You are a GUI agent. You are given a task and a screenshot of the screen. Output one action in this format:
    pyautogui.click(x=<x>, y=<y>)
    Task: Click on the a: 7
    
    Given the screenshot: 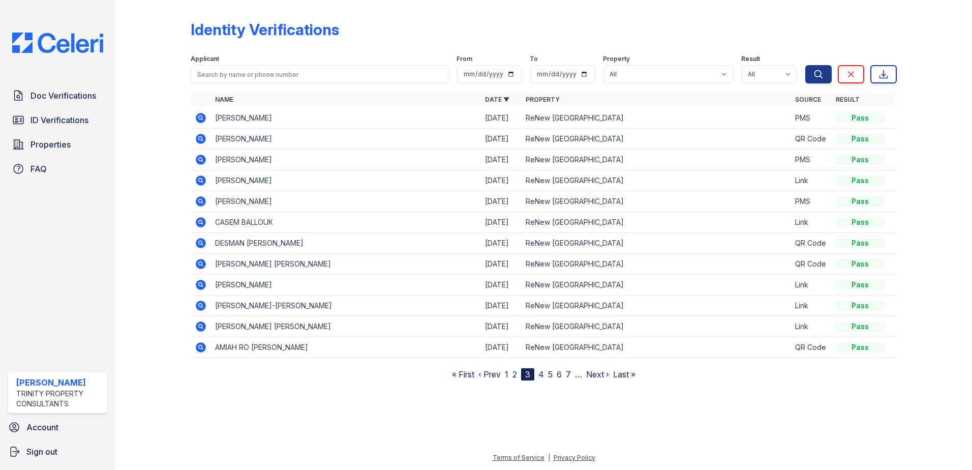 What is the action you would take?
    pyautogui.click(x=568, y=374)
    